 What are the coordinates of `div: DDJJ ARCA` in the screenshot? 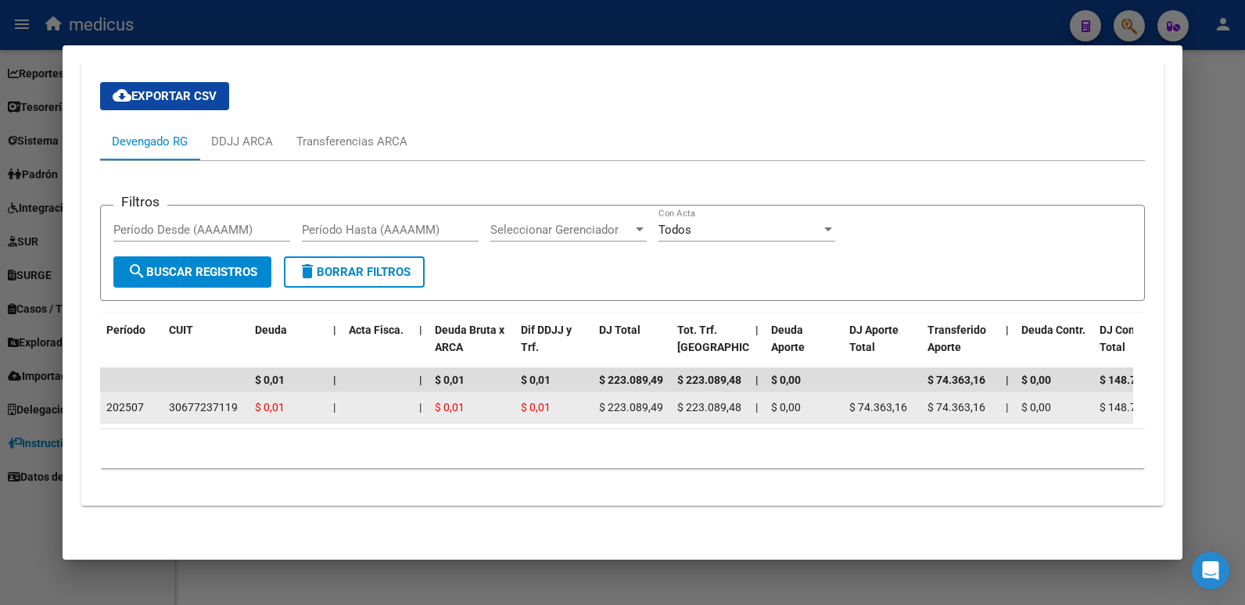 It's located at (242, 142).